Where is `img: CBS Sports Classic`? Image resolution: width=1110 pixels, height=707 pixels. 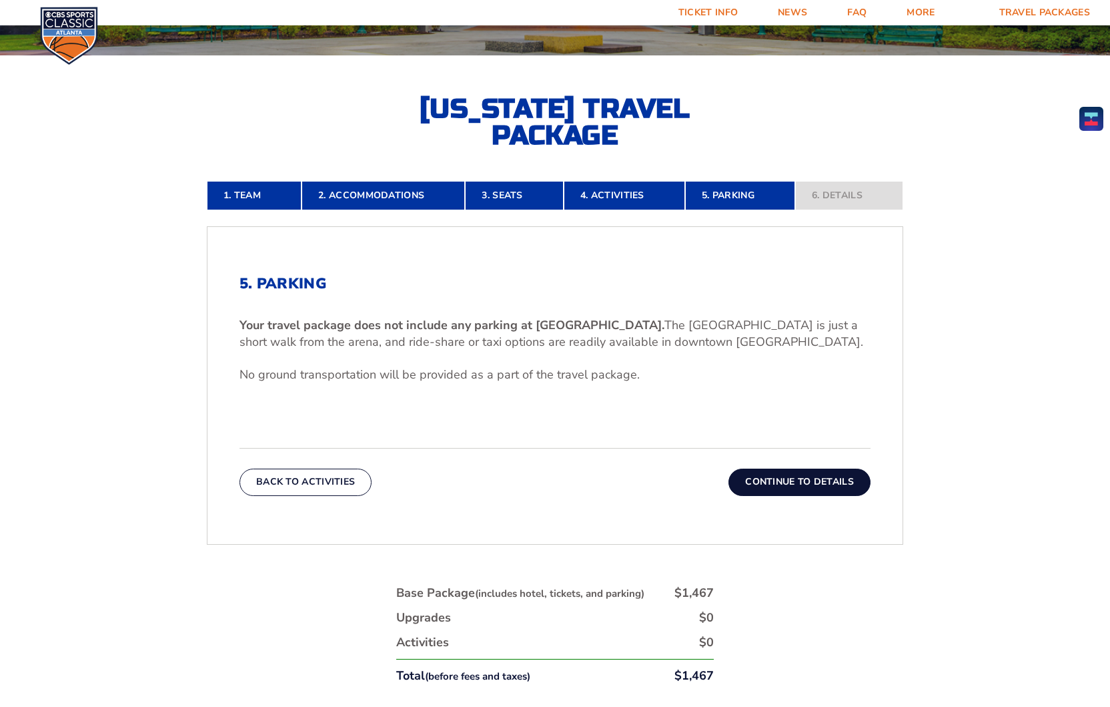 img: CBS Sports Classic is located at coordinates (69, 35).